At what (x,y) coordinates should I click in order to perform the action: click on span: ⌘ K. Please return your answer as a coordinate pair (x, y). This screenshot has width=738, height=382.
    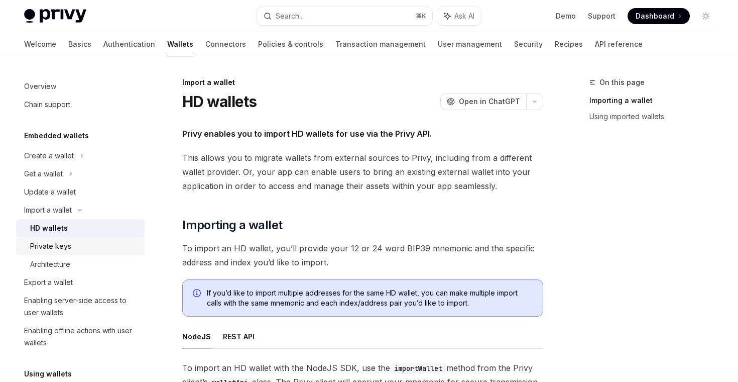
    Looking at the image, I should click on (421, 16).